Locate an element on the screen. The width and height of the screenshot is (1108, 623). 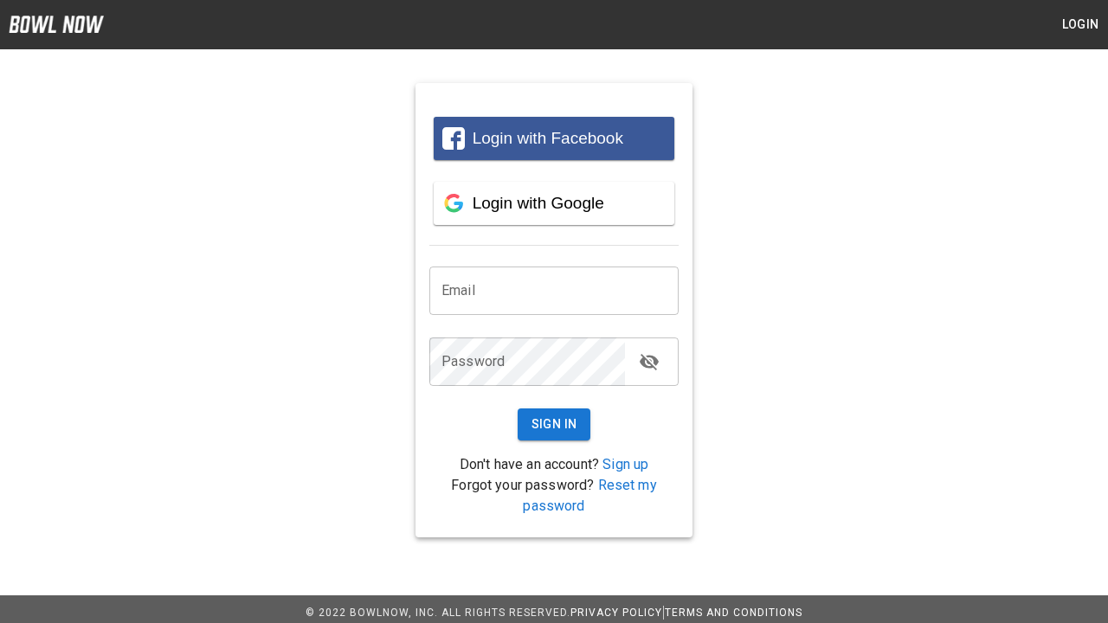
button: toggle password visibility is located at coordinates (649, 362).